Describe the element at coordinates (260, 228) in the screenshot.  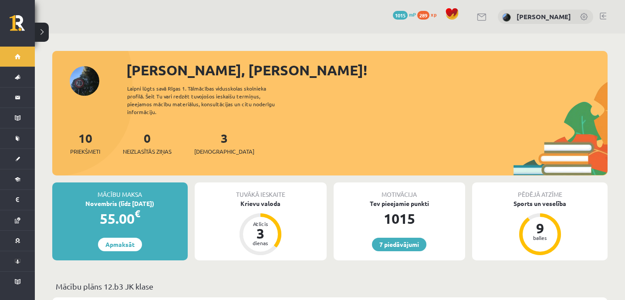
I see `a: Krievu valoda Atlicis 3 dienas` at that location.